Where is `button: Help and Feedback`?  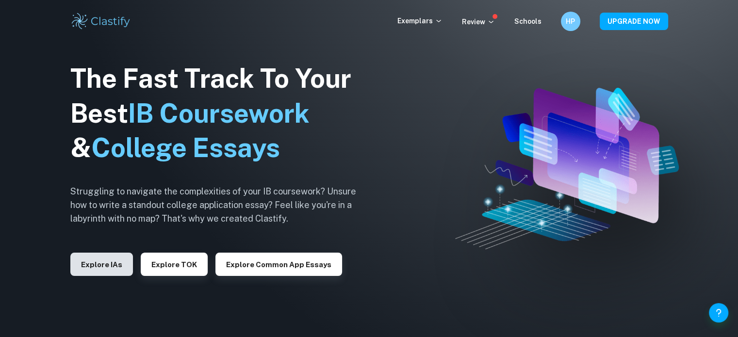 button: Help and Feedback is located at coordinates (719, 313).